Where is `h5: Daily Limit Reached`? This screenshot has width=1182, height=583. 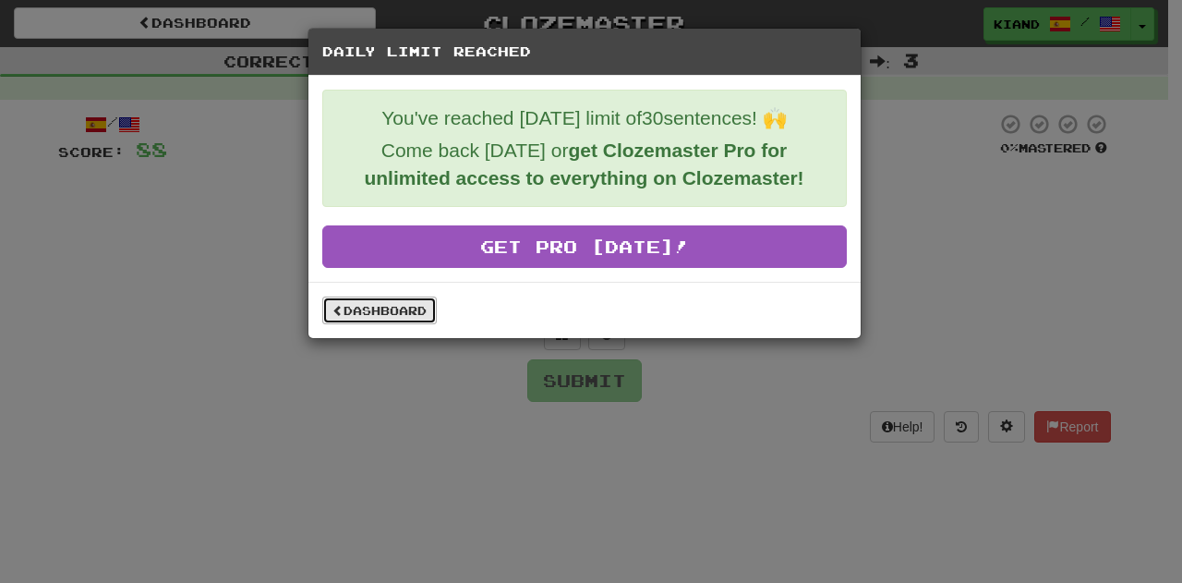
h5: Daily Limit Reached is located at coordinates (585, 52).